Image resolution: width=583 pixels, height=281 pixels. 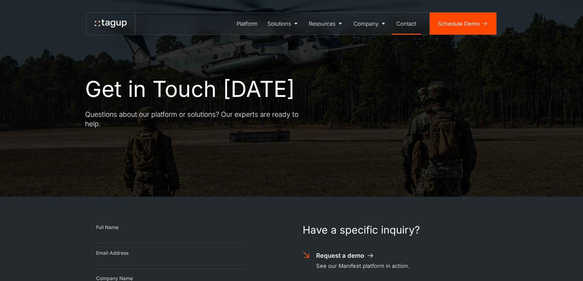 I want to click on div: Request a demo, so click(x=340, y=255).